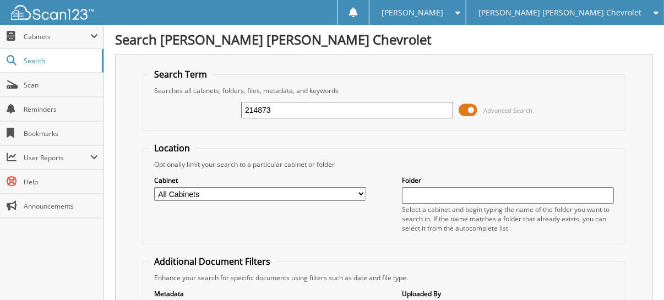 This screenshot has height=300, width=664. What do you see at coordinates (61, 85) in the screenshot?
I see `span: Scan` at bounding box center [61, 85].